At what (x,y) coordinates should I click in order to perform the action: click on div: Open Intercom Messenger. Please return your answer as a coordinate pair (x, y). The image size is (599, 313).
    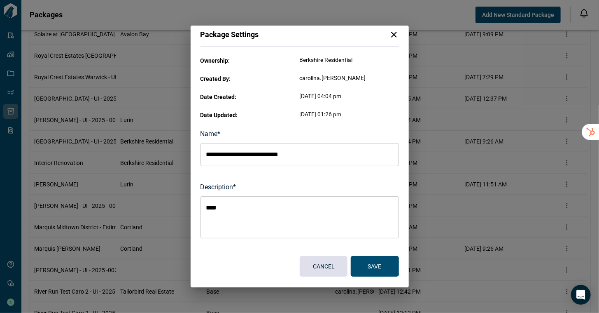
    Looking at the image, I should click on (581, 295).